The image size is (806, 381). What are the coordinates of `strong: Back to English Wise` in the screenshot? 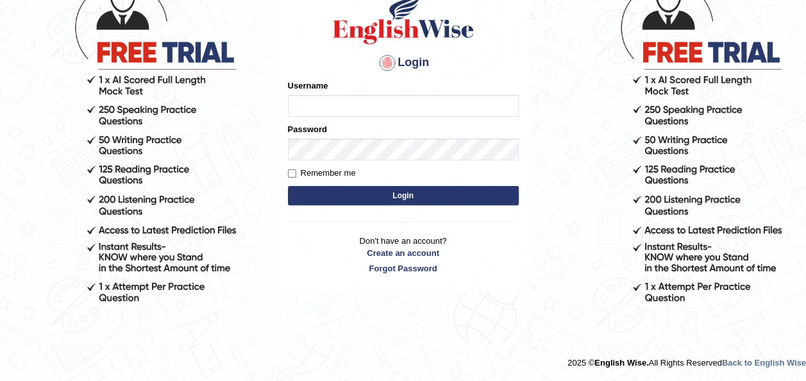 It's located at (763, 362).